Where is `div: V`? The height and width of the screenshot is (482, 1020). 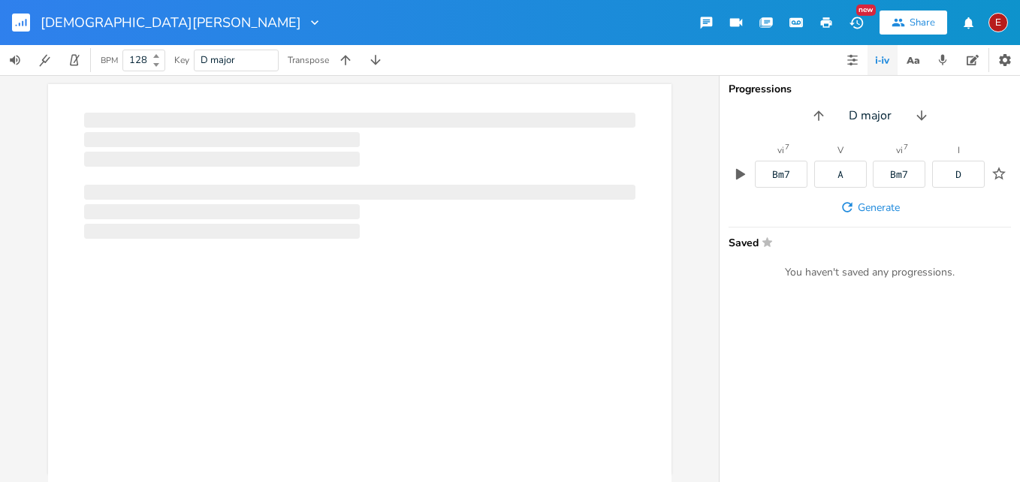
div: V is located at coordinates (841, 150).